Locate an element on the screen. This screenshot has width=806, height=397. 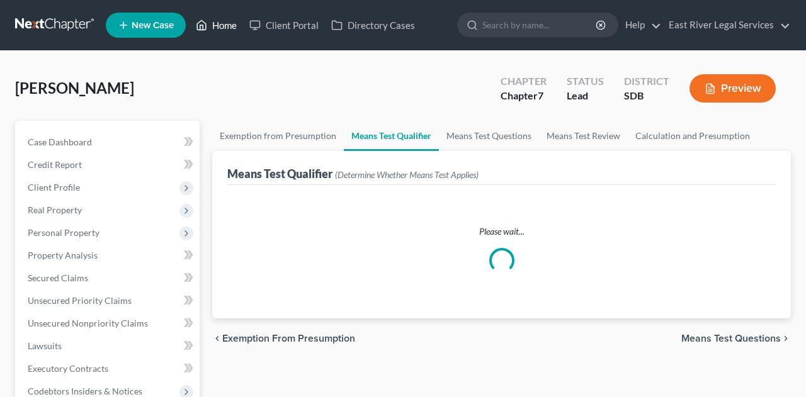
a: Help is located at coordinates (640, 25).